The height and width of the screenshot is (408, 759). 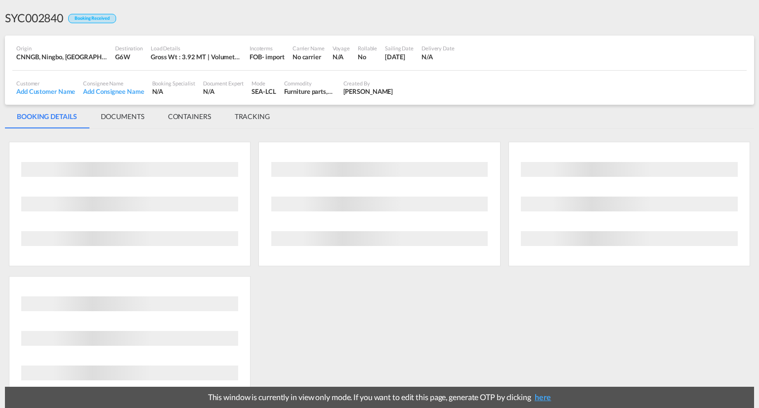 I want to click on div: Add Consignee Name, so click(x=113, y=91).